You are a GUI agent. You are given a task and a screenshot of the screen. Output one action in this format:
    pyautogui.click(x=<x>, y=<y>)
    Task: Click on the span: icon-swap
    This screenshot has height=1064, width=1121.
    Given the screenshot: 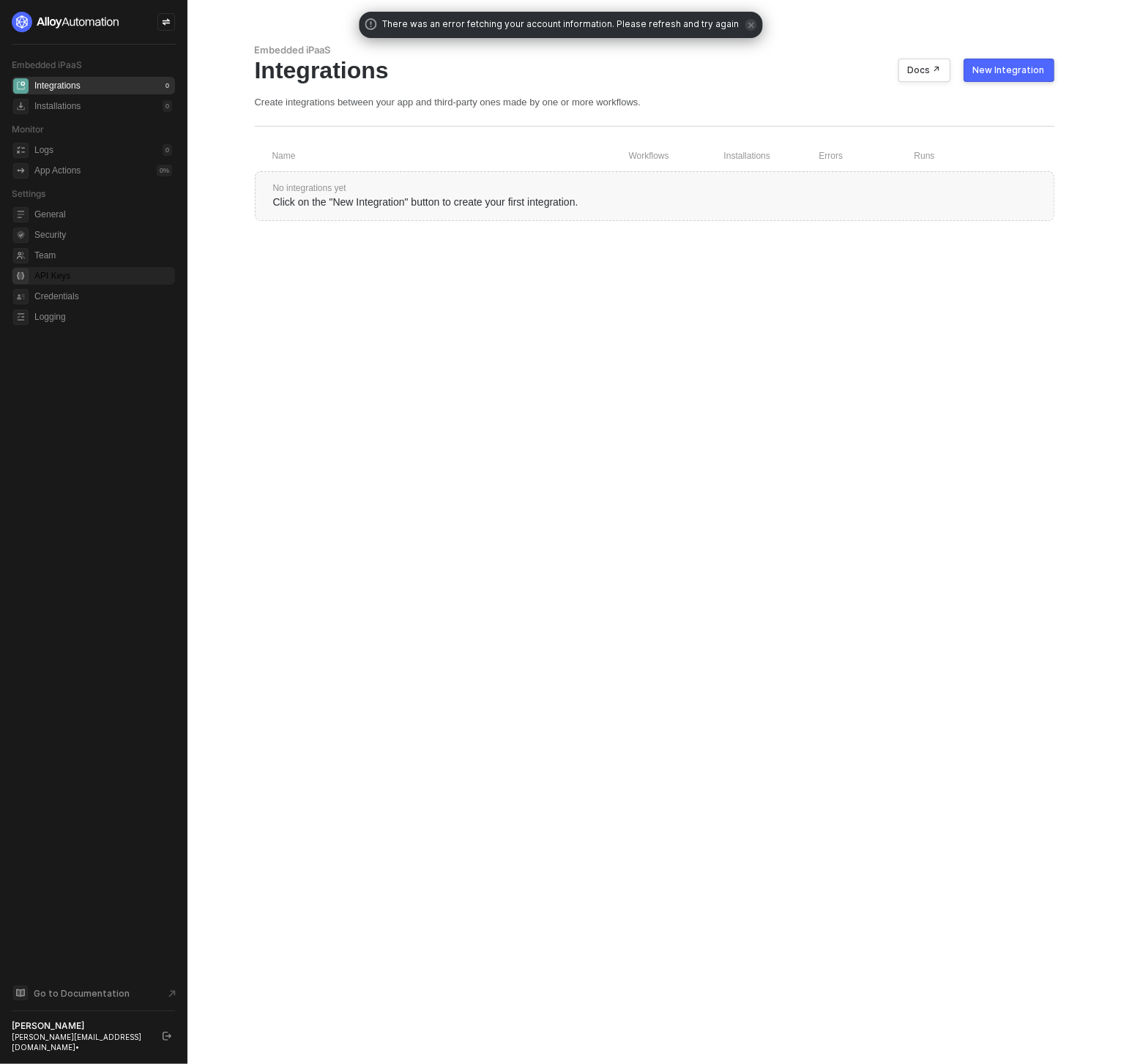 What is the action you would take?
    pyautogui.click(x=166, y=22)
    